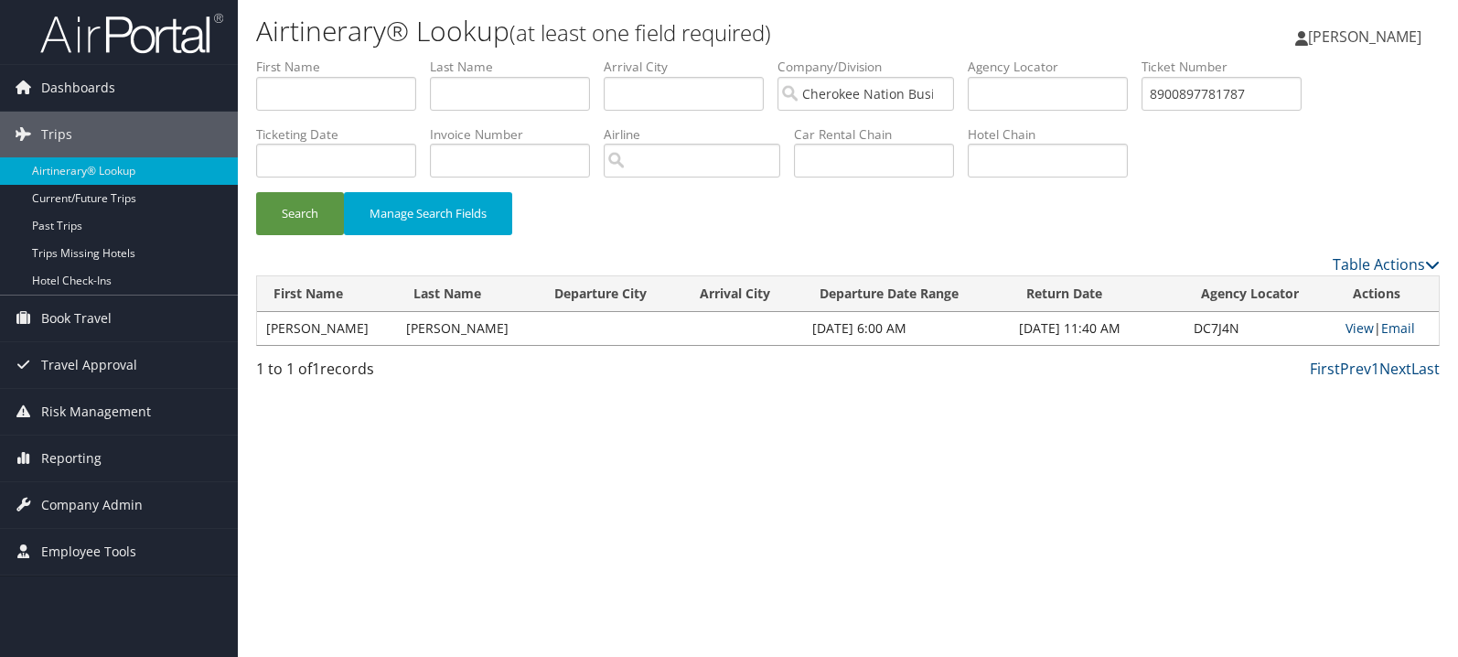  Describe the element at coordinates (650, 31) in the screenshot. I see `h1: Airtinerary® Lookup` at that location.